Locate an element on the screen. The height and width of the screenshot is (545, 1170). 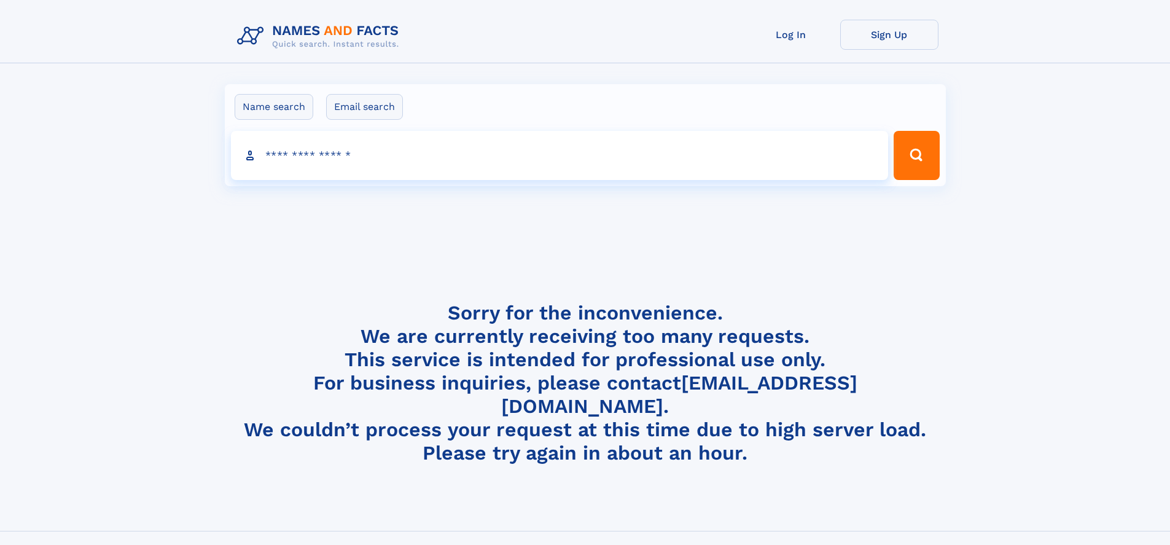
img: Logo Names and Facts is located at coordinates (321, 36).